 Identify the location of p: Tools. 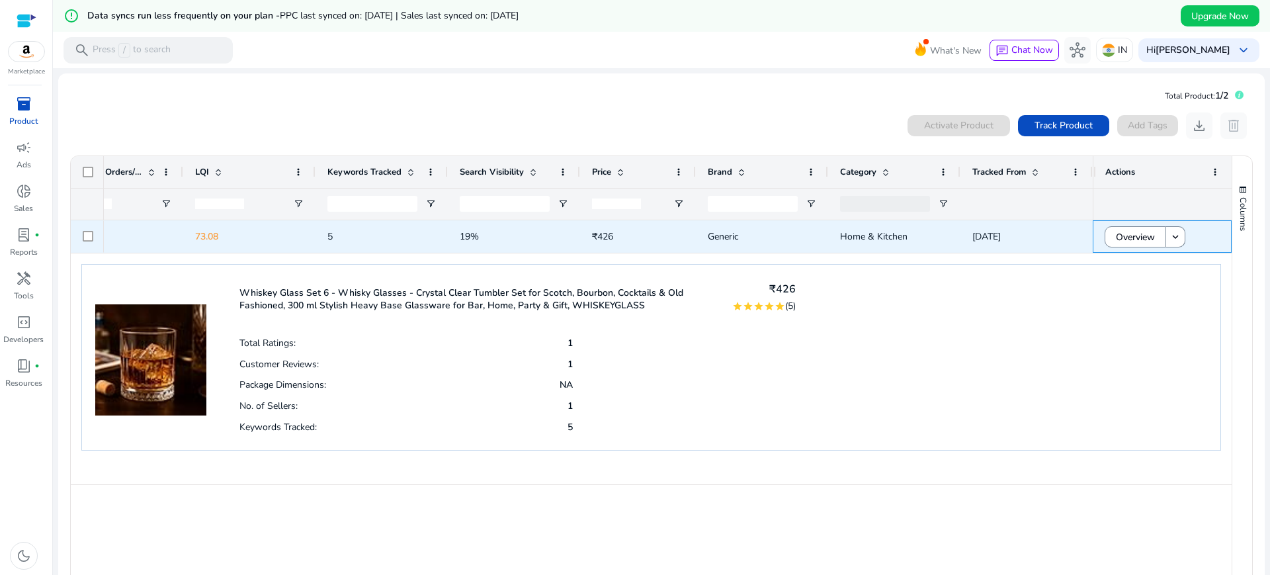
(24, 296).